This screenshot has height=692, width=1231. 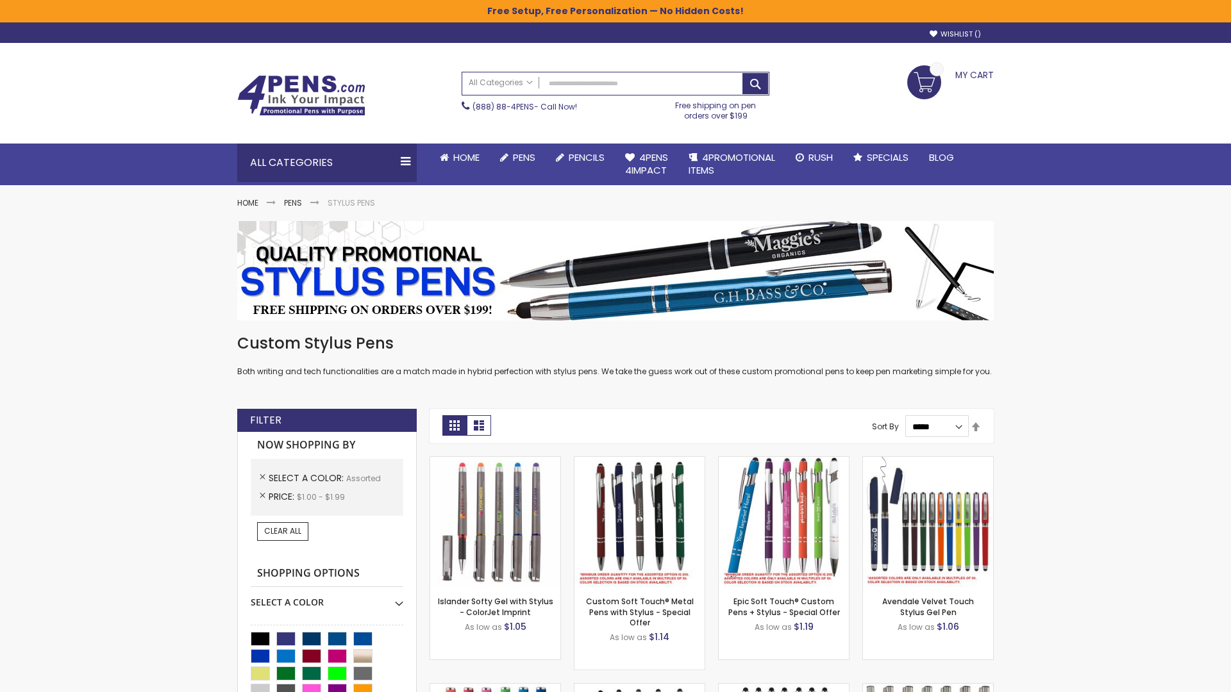 I want to click on div: Select A Color, so click(x=327, y=598).